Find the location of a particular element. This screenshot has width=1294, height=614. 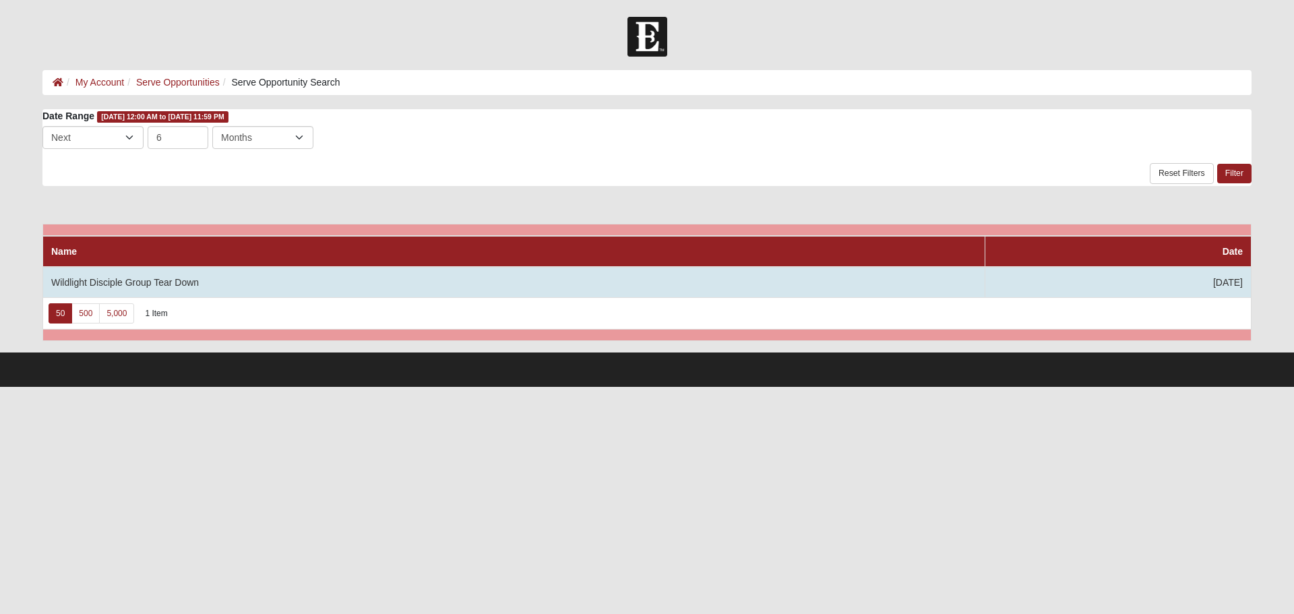

a: 5,000 is located at coordinates (117, 313).